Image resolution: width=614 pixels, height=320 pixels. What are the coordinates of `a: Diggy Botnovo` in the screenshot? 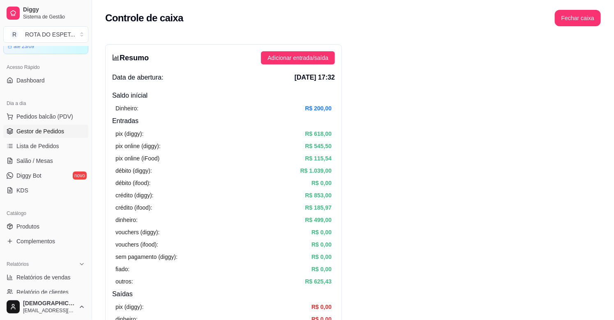 It's located at (46, 176).